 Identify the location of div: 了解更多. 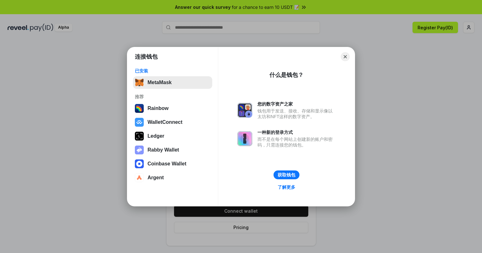
(286, 188).